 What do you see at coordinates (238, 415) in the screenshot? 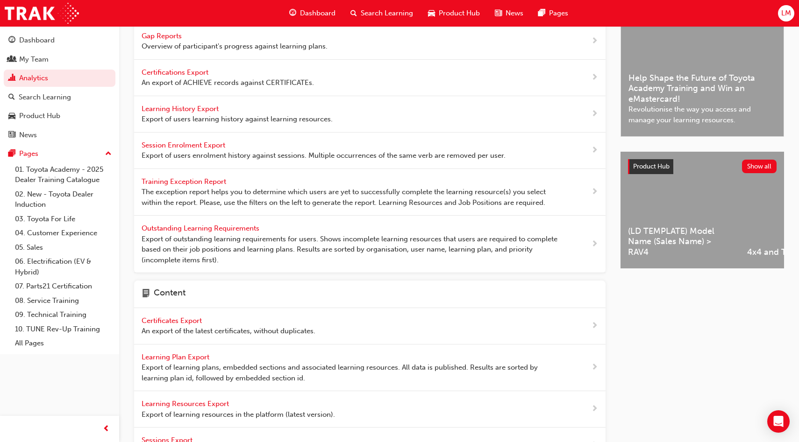
I see `span: Export of learning resources in the platform (latest version).` at bounding box center [238, 415].